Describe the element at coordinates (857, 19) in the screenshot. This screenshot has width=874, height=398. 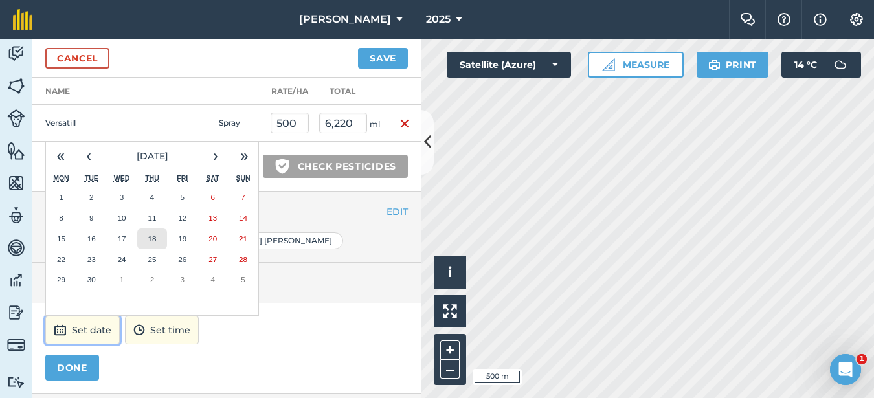
I see `img: A cog icon` at that location.